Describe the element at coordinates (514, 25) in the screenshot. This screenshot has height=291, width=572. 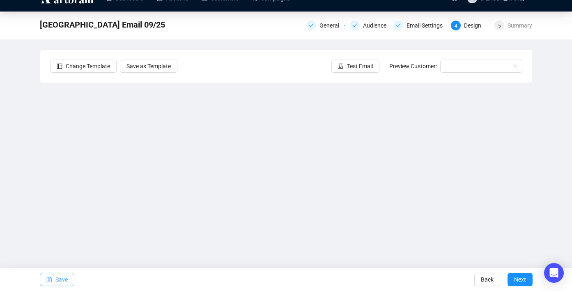
I see `div: 5Summary` at that location.